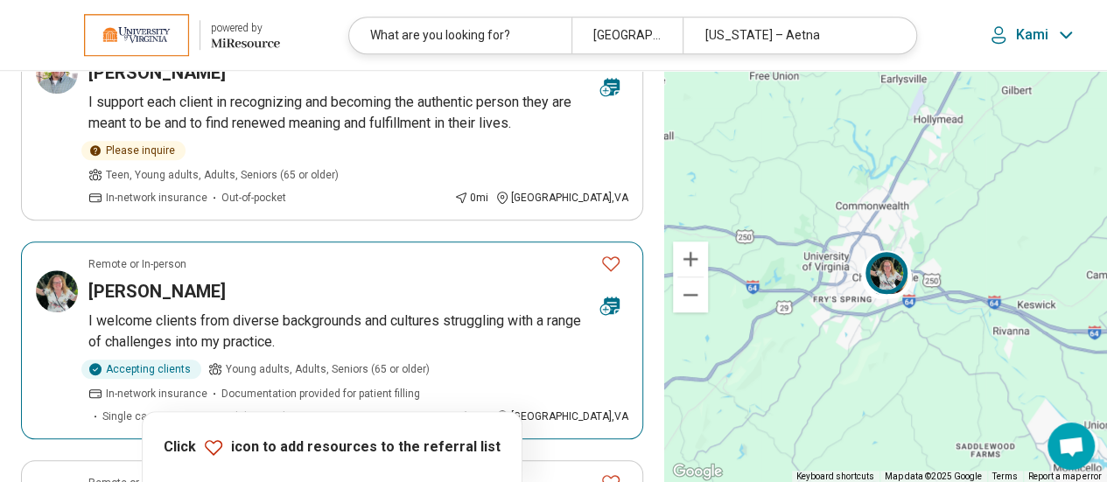 This screenshot has width=1107, height=482. Describe the element at coordinates (460, 35) in the screenshot. I see `div: What are you looking for?` at that location.